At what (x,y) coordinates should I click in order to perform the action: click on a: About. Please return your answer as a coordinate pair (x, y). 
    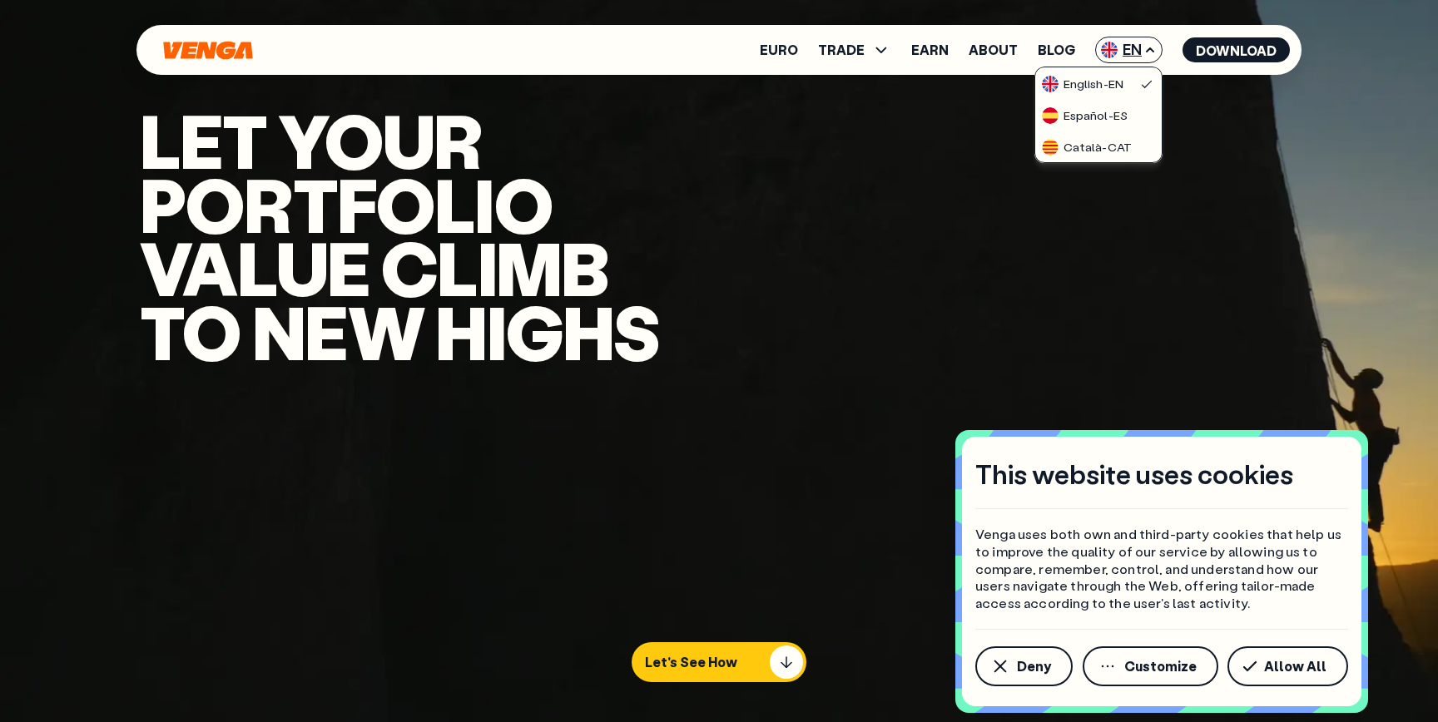
    Looking at the image, I should click on (993, 50).